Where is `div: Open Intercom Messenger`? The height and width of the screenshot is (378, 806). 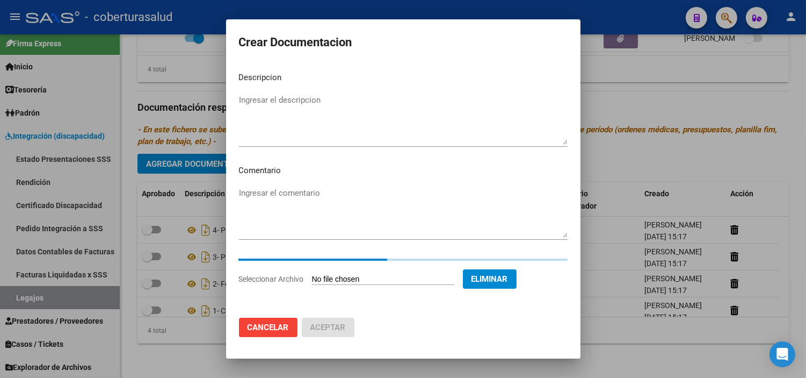 div: Open Intercom Messenger is located at coordinates (783, 354).